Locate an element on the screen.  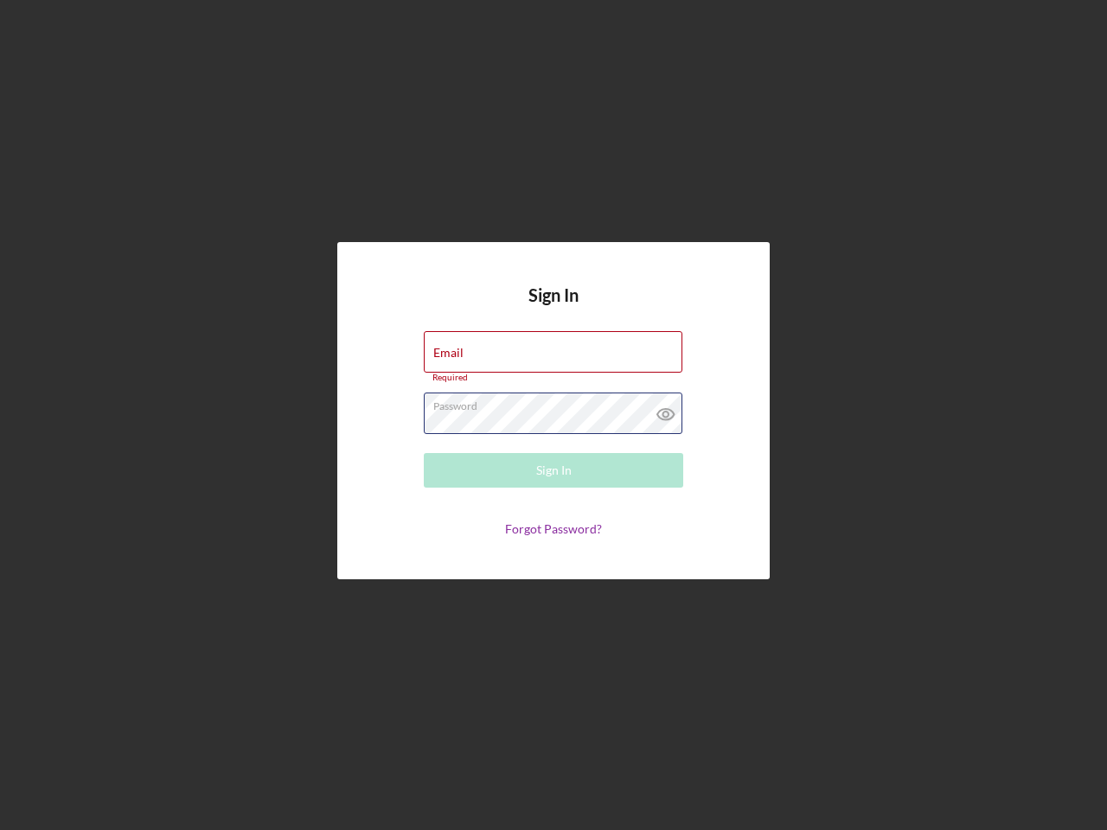
button: Sign In is located at coordinates (554, 471).